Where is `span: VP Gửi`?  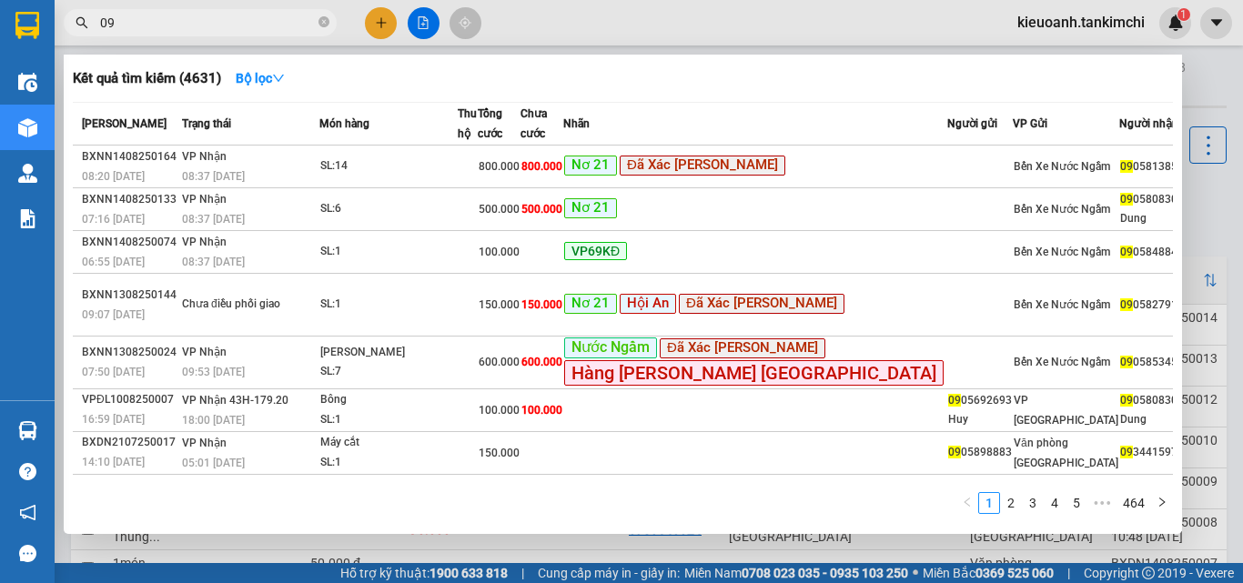
span: VP Gửi is located at coordinates (1030, 124).